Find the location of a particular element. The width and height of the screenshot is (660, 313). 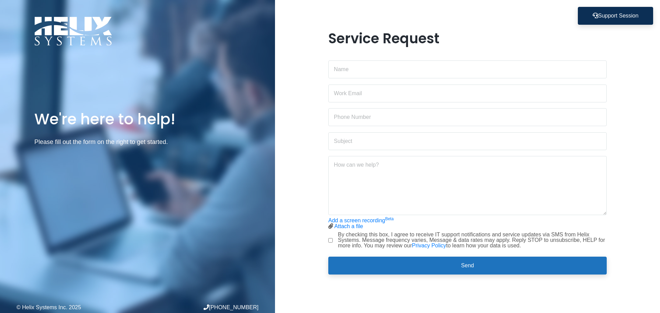

input: Subject is located at coordinates (468, 141).